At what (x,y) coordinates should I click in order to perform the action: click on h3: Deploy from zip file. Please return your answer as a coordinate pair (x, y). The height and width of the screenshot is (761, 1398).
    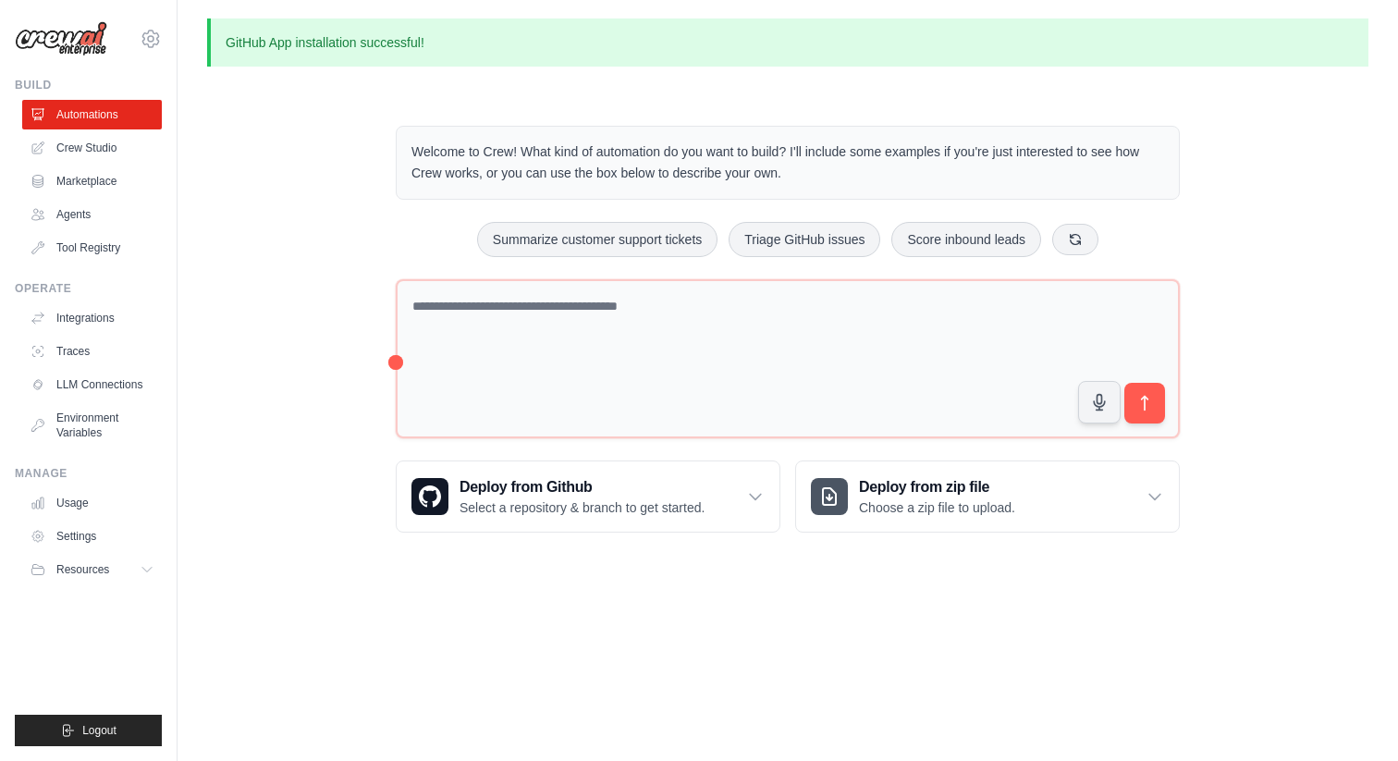
    Looking at the image, I should click on (936, 487).